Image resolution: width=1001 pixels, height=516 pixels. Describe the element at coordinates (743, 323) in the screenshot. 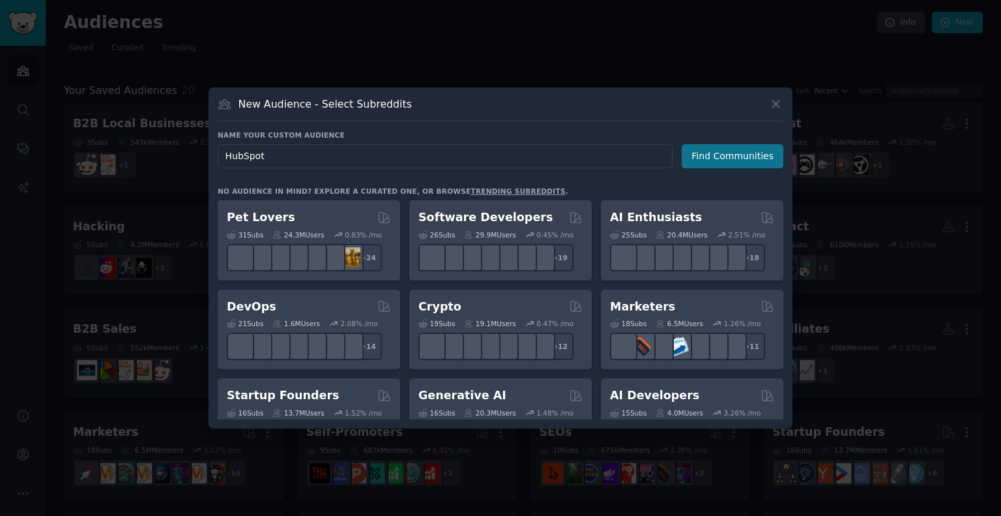

I see `div: 1.26 % /mo` at that location.